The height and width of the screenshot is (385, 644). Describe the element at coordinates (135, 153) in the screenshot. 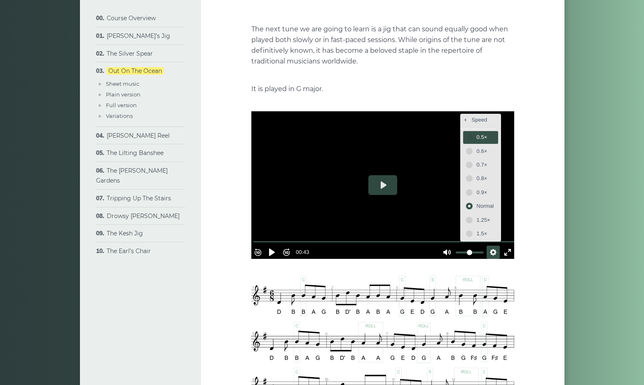

I see `a: The Lilting Banshee` at that location.